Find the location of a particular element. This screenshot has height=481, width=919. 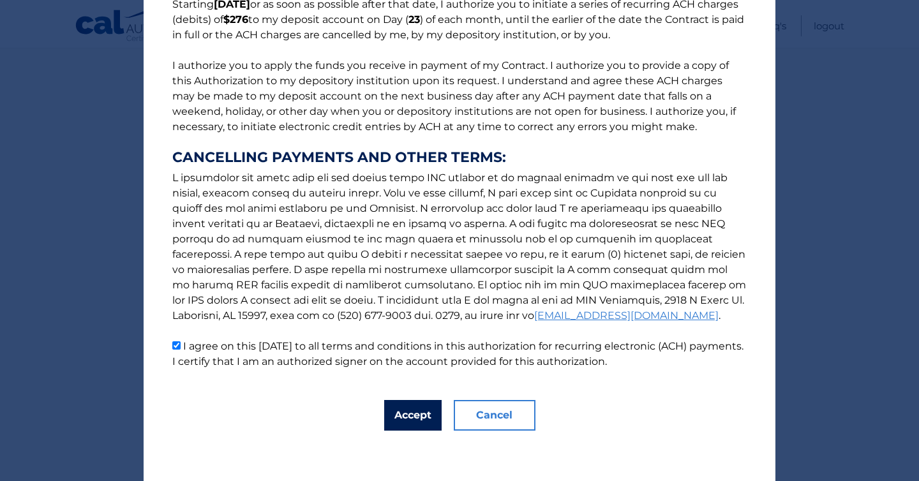

b: $276 is located at coordinates (236, 19).